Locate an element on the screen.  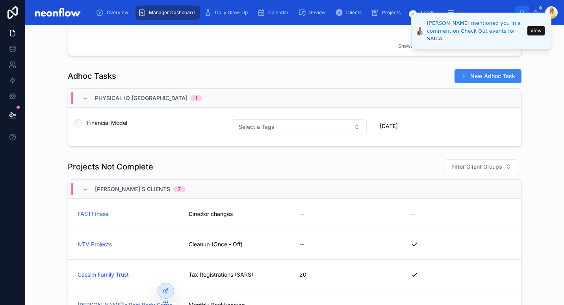
div: 7 is located at coordinates (179, 189).